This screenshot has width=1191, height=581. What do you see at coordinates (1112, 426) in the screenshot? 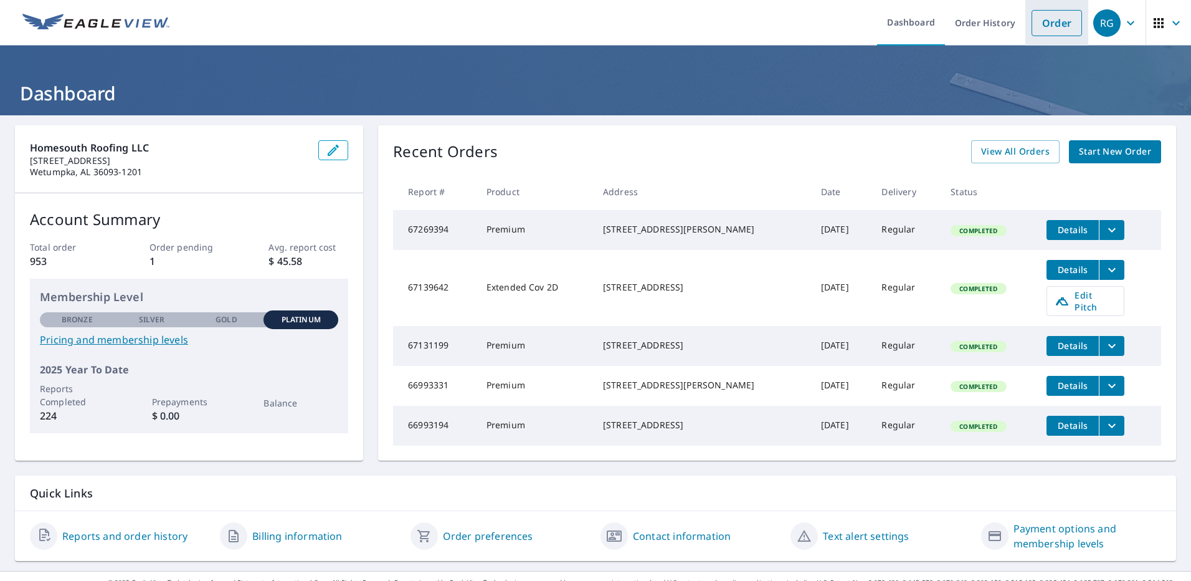
I see `button: filesDropdownBtn-66993194` at bounding box center [1112, 426].